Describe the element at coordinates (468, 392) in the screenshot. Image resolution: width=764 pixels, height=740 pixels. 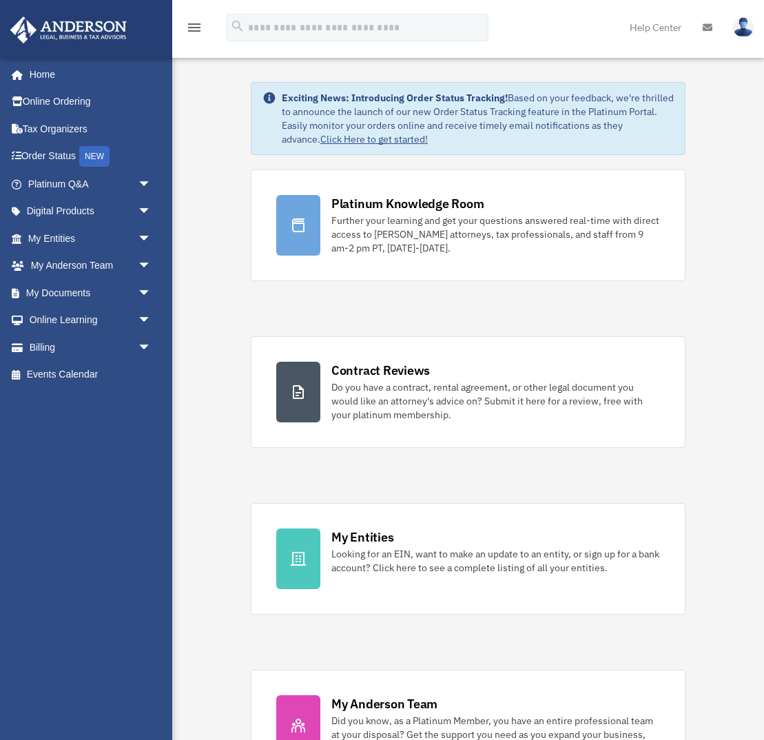
I see `a: Contract Reviews Do you have a contract, rental agreement, or other legal document you would like...` at that location.